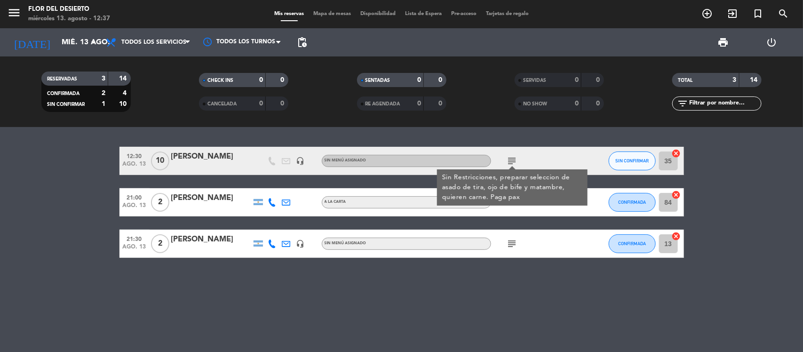 The image size is (803, 352). I want to click on span: CHECK INS, so click(220, 80).